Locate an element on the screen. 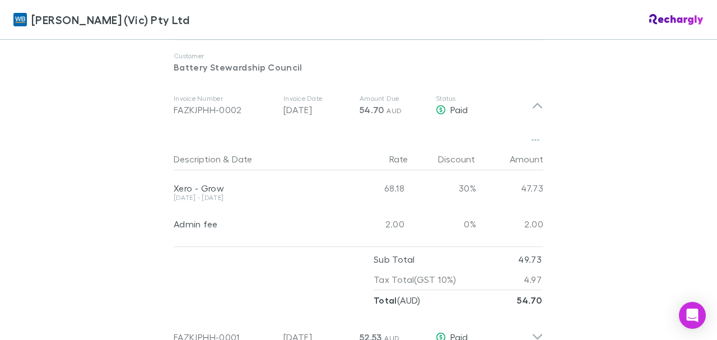 This screenshot has width=717, height=340. strong: Total is located at coordinates (385, 300).